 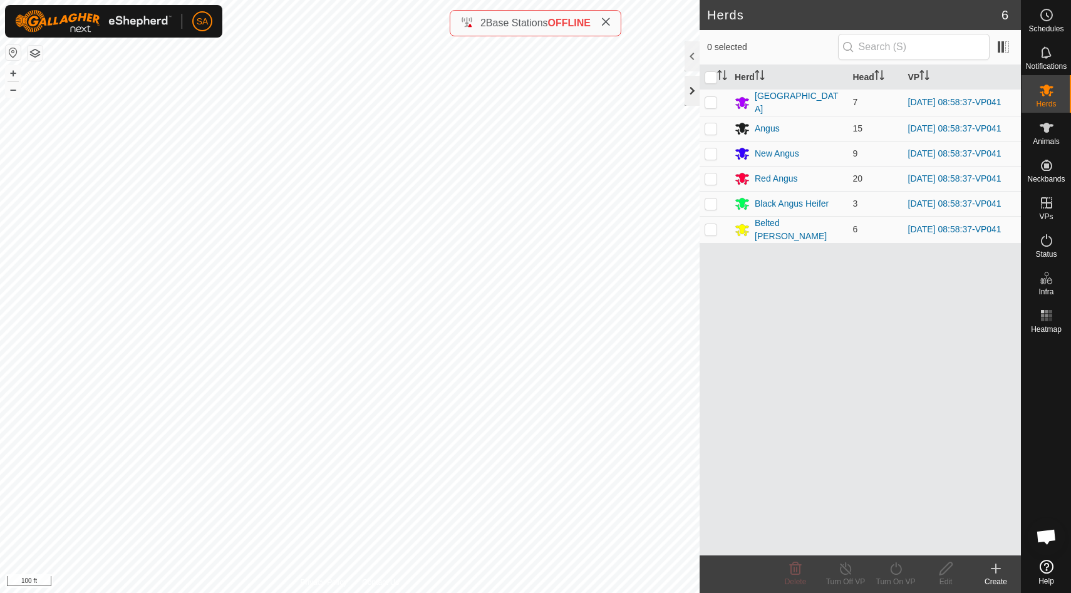 What do you see at coordinates (846, 582) in the screenshot?
I see `div: Turn Off VP` at bounding box center [846, 582].